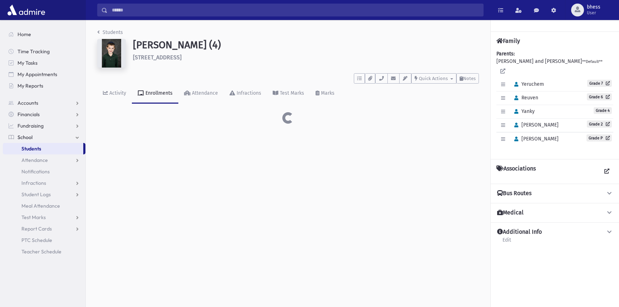 The width and height of the screenshot is (619, 307). What do you see at coordinates (44, 171) in the screenshot?
I see `a: Notifications` at bounding box center [44, 171].